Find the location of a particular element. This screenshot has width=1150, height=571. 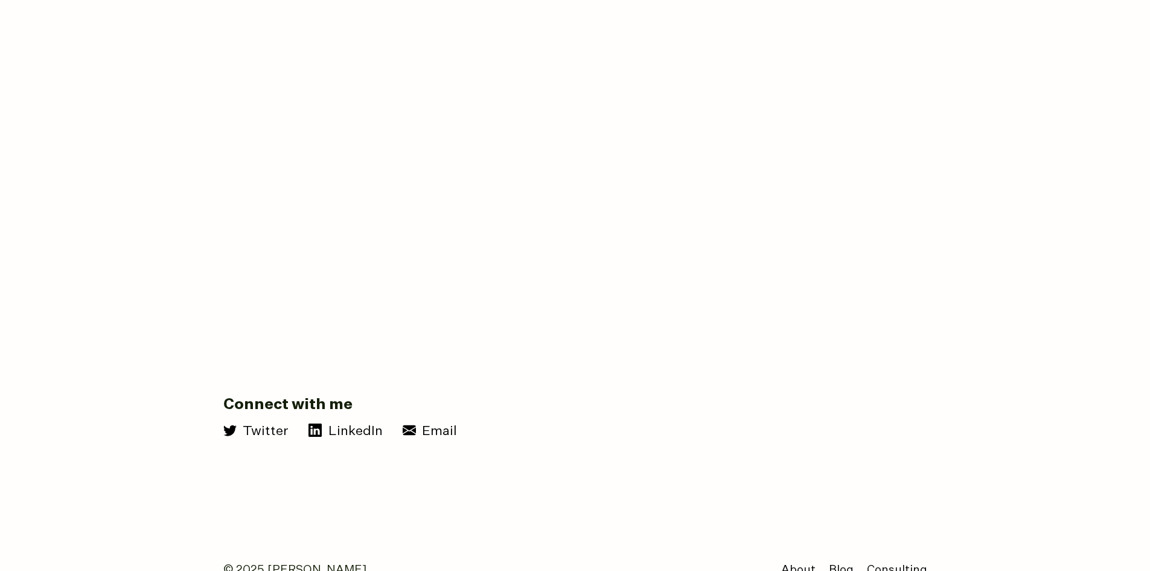

a: Email is located at coordinates (430, 431).